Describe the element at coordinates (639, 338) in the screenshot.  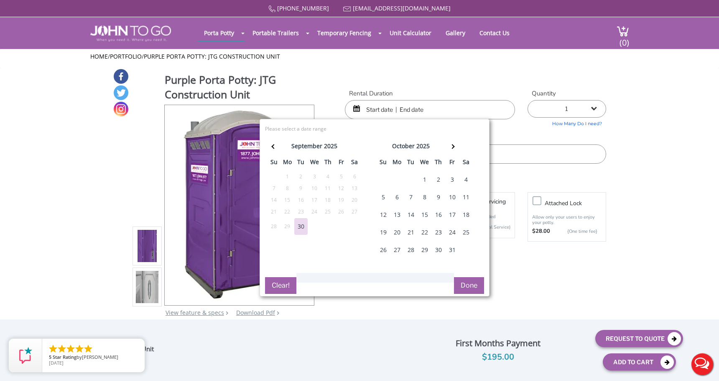
I see `button: Request To Quote` at that location.